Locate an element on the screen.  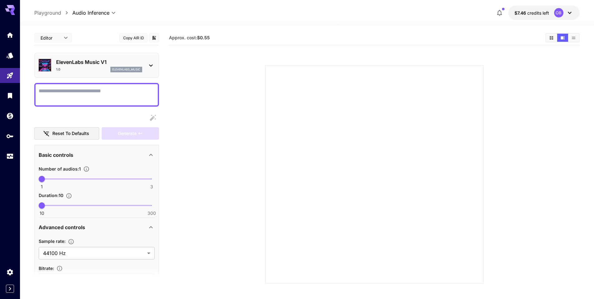
p: elevenlabs_music is located at coordinates (126, 70).